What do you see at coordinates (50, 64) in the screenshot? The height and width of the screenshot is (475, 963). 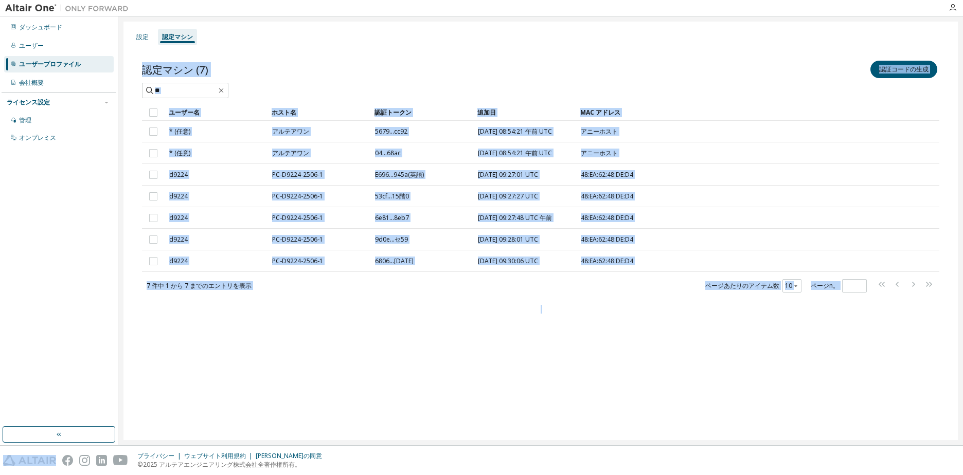 I see `div: ユーザープロファイル` at bounding box center [50, 64].